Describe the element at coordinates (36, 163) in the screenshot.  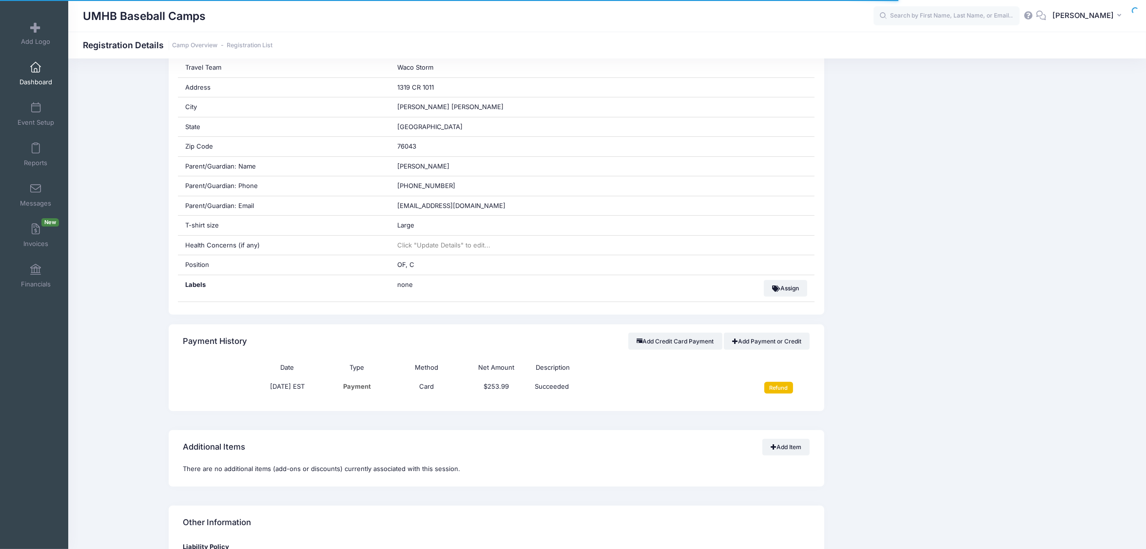
I see `span: Reports` at that location.